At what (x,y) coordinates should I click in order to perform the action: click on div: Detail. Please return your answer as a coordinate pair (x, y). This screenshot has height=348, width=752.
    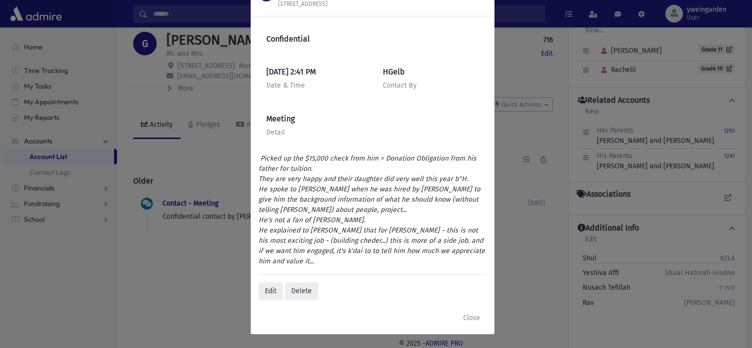
    Looking at the image, I should click on (372, 132).